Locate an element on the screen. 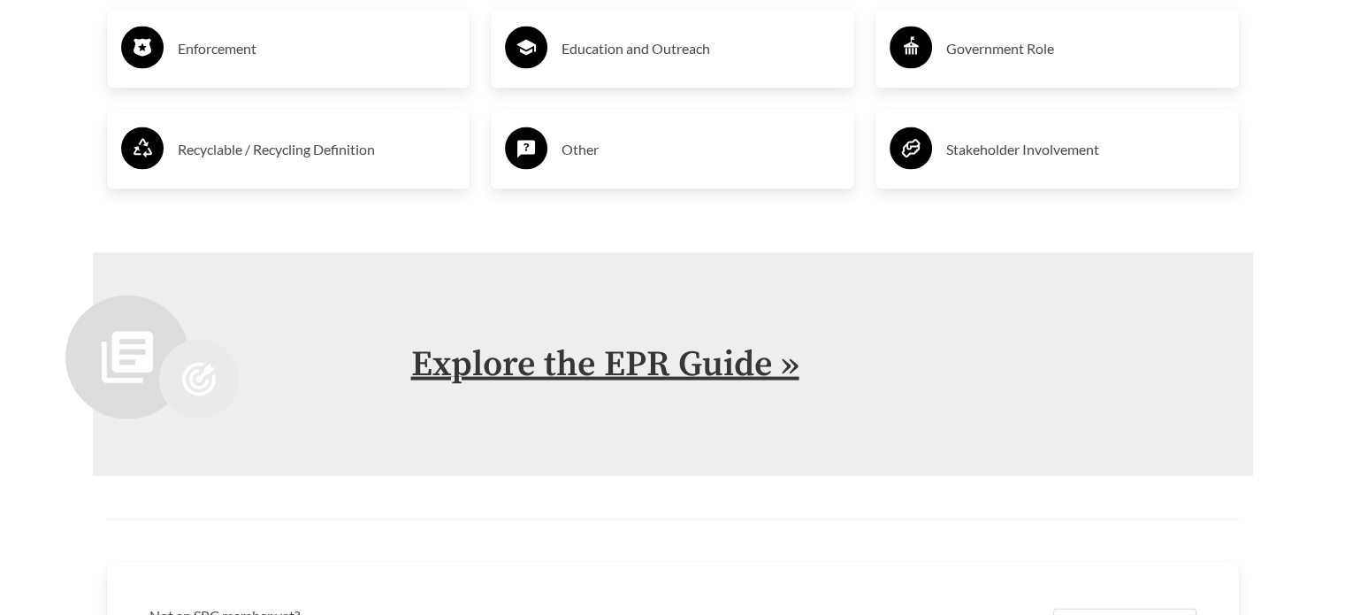 This screenshot has height=615, width=1345. h3: Recyclable / Recycling Definition is located at coordinates (317, 149).